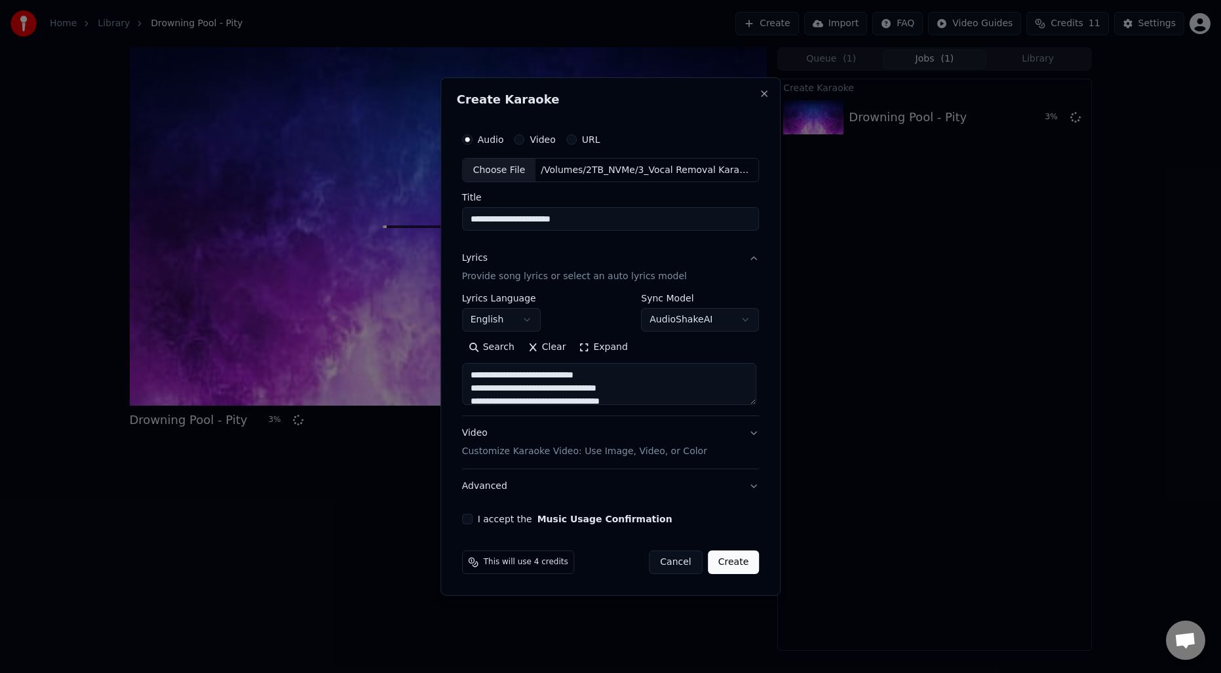  I want to click on div: /Volumes/2TB_NVMe/3_Vocal Removal Karaoke Projects/1_WorkingFiles/1_SourceFiles/Drowning Pool - R..., so click(647, 170).